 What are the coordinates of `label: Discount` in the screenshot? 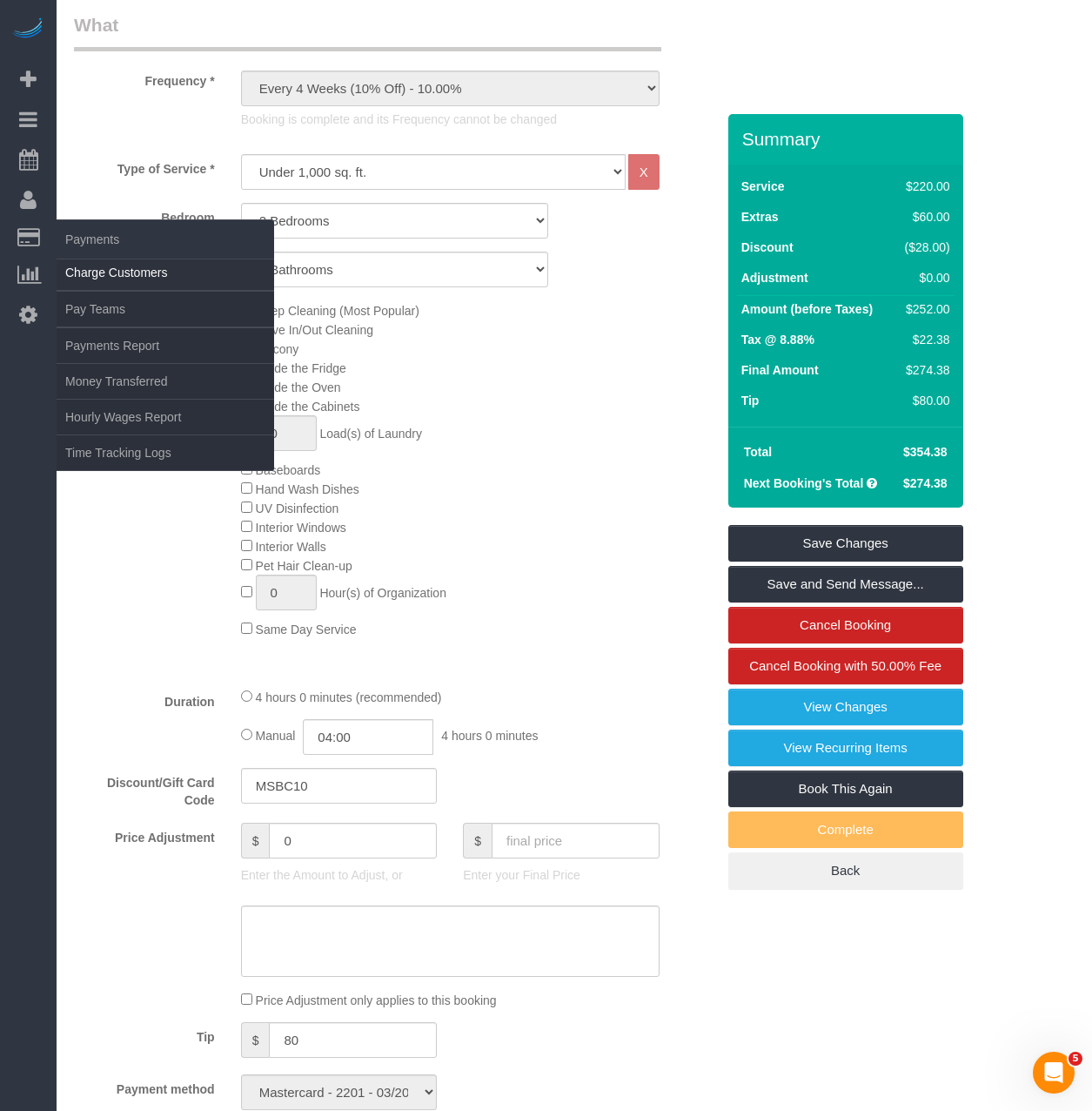 It's located at (768, 247).